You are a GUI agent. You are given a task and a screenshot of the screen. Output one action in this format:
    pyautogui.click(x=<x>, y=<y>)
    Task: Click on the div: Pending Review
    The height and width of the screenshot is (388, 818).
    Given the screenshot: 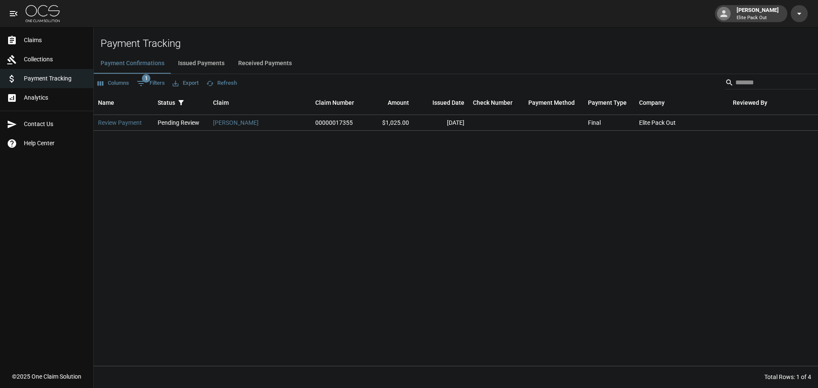 What is the action you would take?
    pyautogui.click(x=179, y=123)
    